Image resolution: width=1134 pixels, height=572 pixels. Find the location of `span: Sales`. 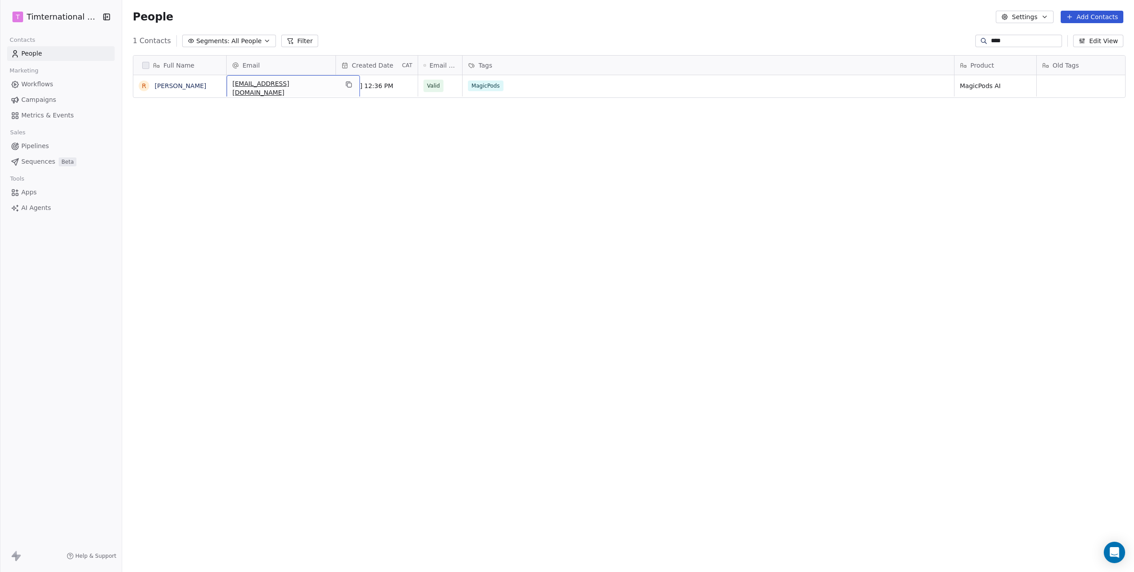

span: Sales is located at coordinates (18, 132).